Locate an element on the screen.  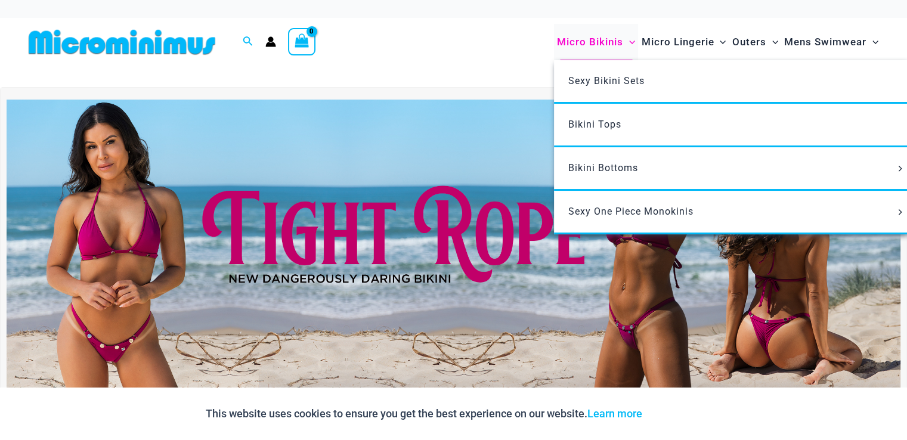
nav: Site Navigation is located at coordinates (717, 42).